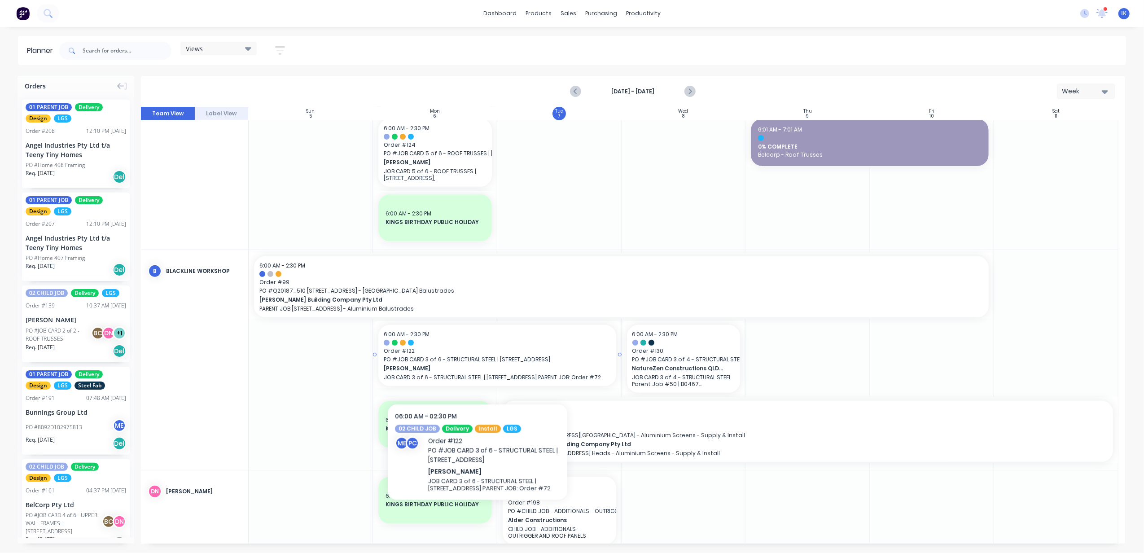  Describe the element at coordinates (155, 271) in the screenshot. I see `div: B` at that location.